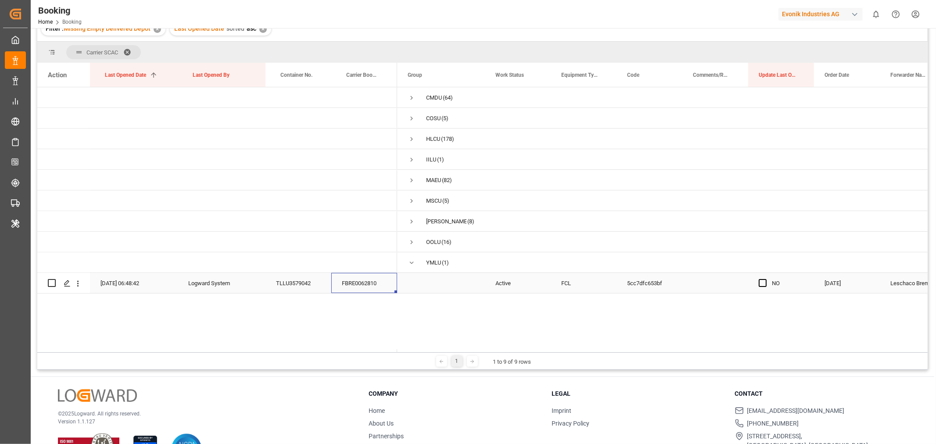 This screenshot has width=936, height=444. What do you see at coordinates (57, 75) in the screenshot?
I see `div: Action` at bounding box center [57, 75].